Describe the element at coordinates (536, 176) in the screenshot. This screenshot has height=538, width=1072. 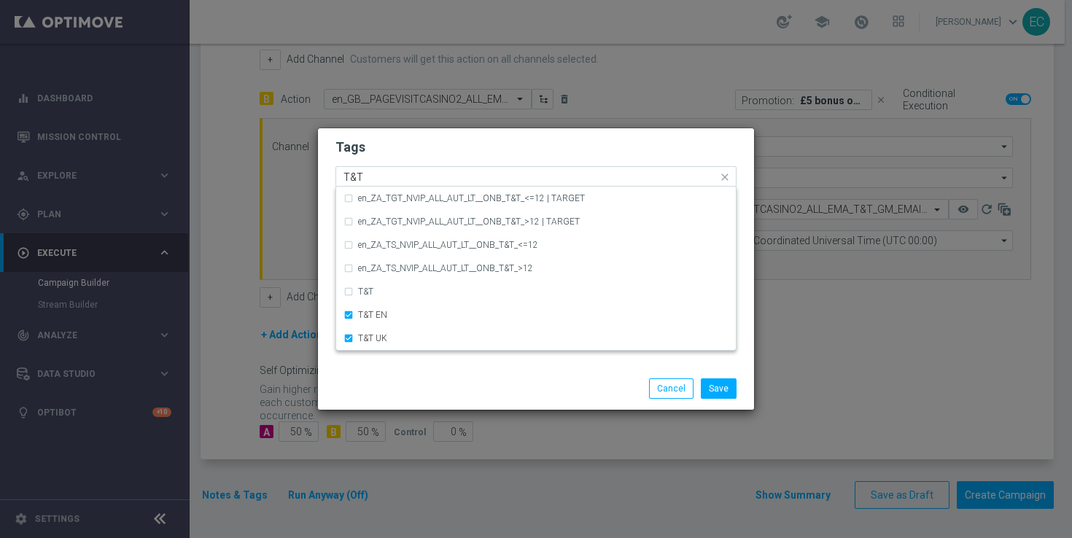
I see `ng-select: T&T EN, T&T UK` at that location.